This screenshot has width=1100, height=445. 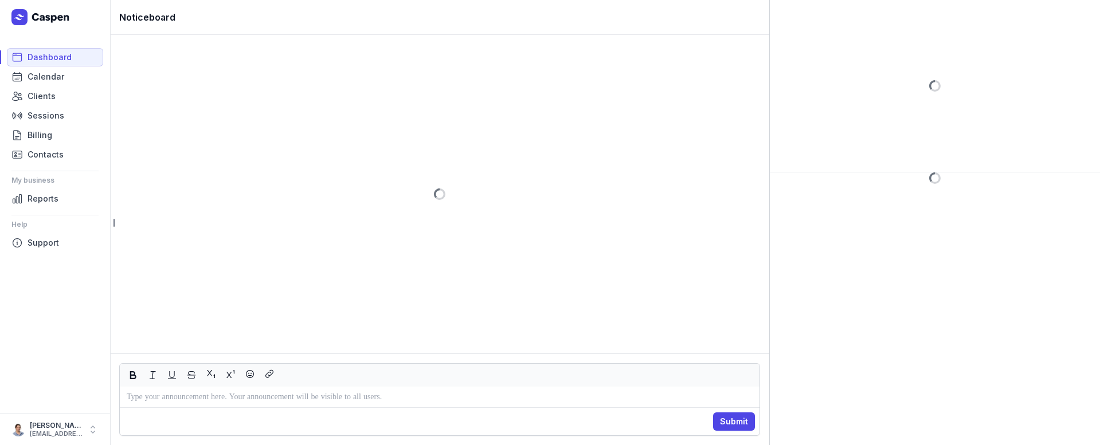 What do you see at coordinates (734, 422) in the screenshot?
I see `span: Submit` at bounding box center [734, 422].